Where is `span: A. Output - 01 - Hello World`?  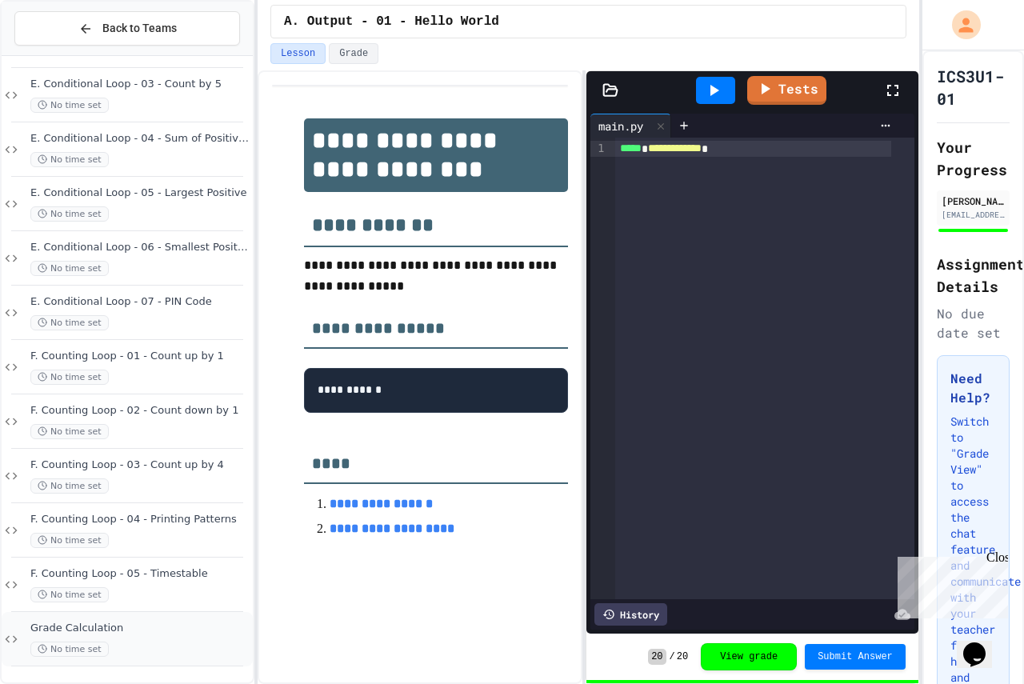
span: A. Output - 01 - Hello World is located at coordinates (391, 22).